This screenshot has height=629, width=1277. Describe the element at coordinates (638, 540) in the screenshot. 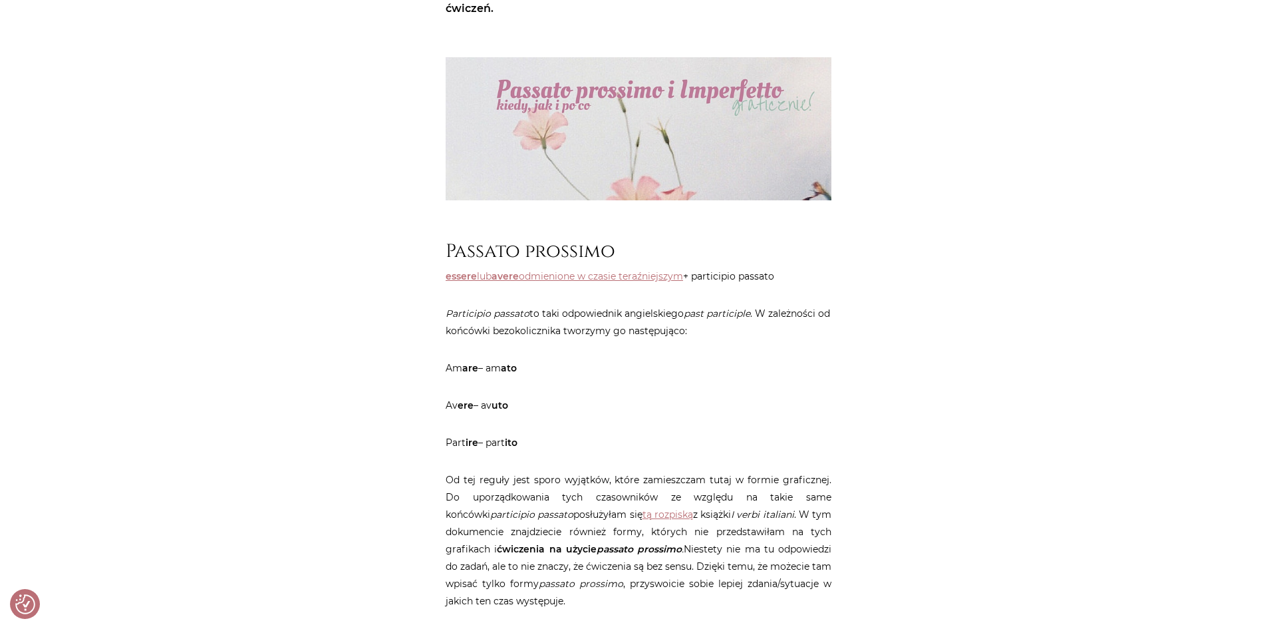

I see `p: Od tej reguły jest sporo wyjątków, które zamieszczam tutaj w formie graficznej. Do uporządkowania...` at that location.